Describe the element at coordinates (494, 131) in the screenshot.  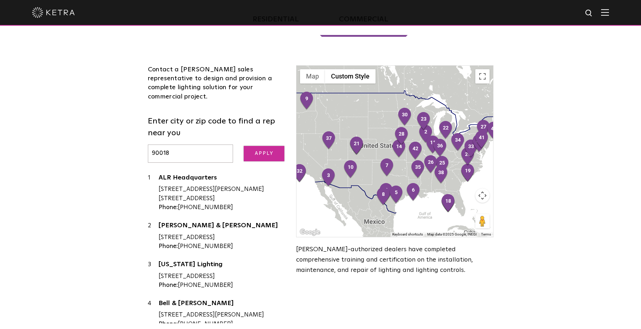
I see `div: 43` at that location.